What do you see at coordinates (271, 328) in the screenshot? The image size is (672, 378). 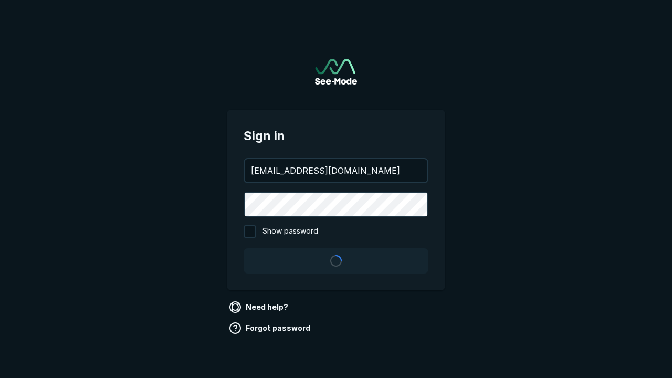 I see `a: Forgot password` at bounding box center [271, 328].